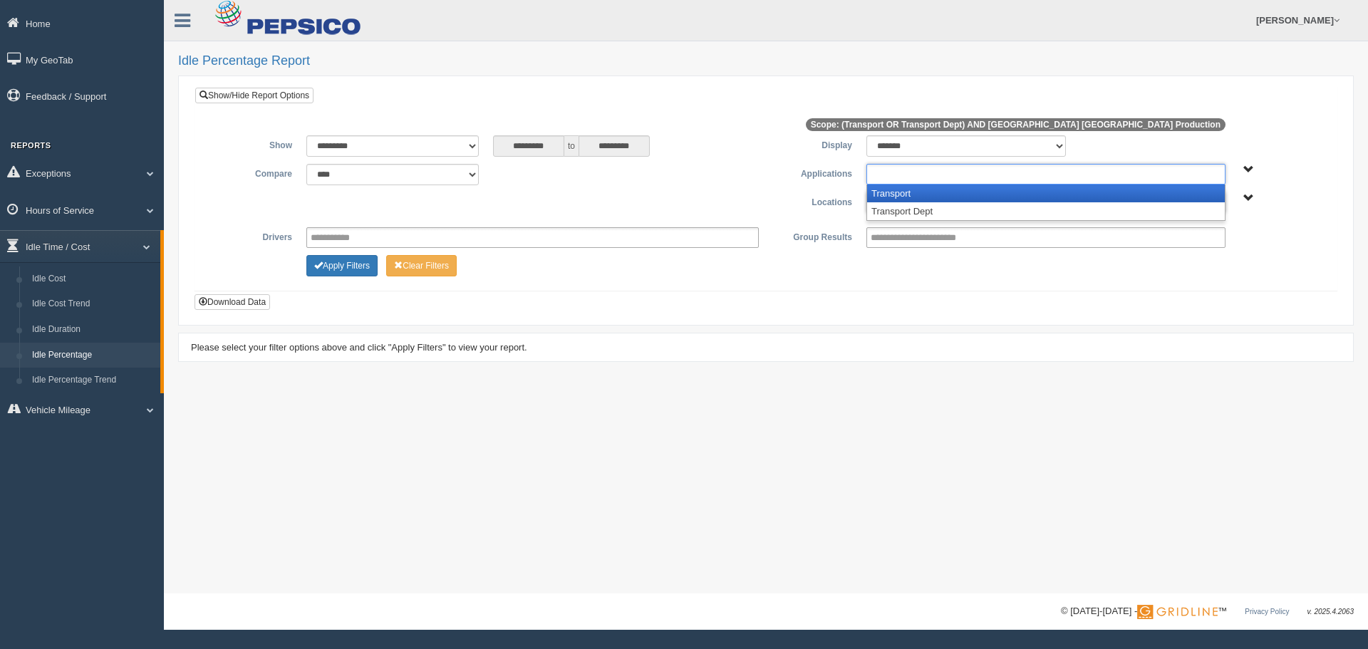 The width and height of the screenshot is (1368, 649). What do you see at coordinates (93, 356) in the screenshot?
I see `a: Idle Percentage` at bounding box center [93, 356].